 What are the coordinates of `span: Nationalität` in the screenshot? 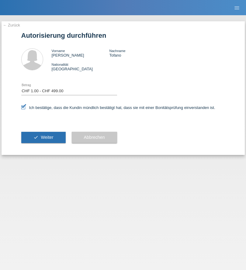 It's located at (60, 65).